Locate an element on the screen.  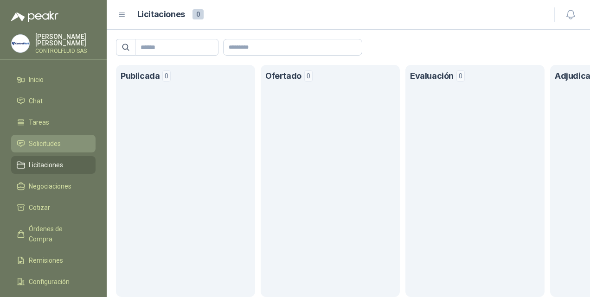
a: Chat is located at coordinates (53, 101).